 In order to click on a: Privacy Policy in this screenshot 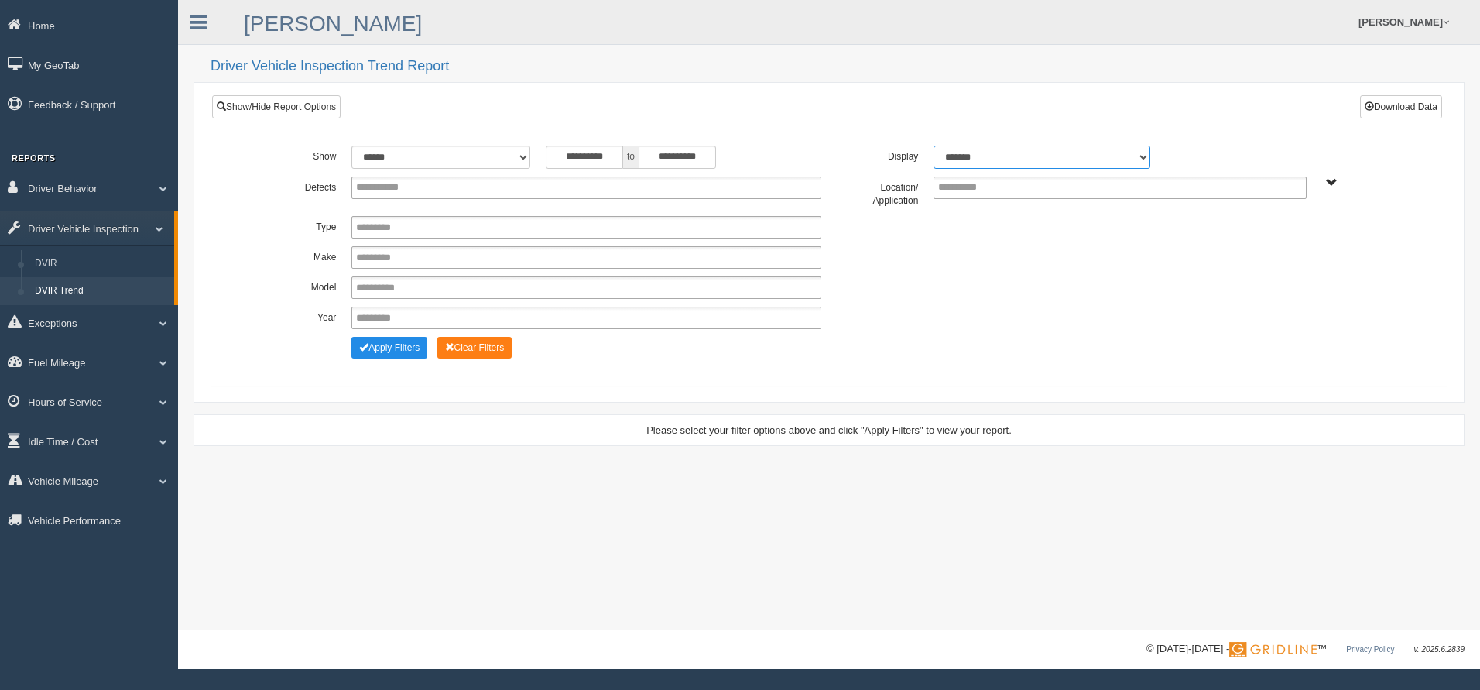, I will do `click(1370, 649)`.